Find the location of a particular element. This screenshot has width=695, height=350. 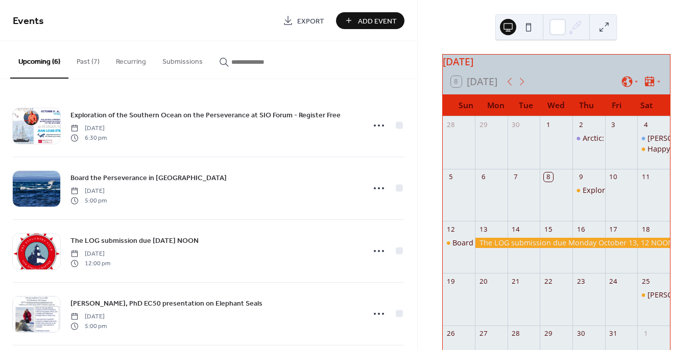

div: Board the Perseverance in San Diego Harbor is located at coordinates (459, 243).